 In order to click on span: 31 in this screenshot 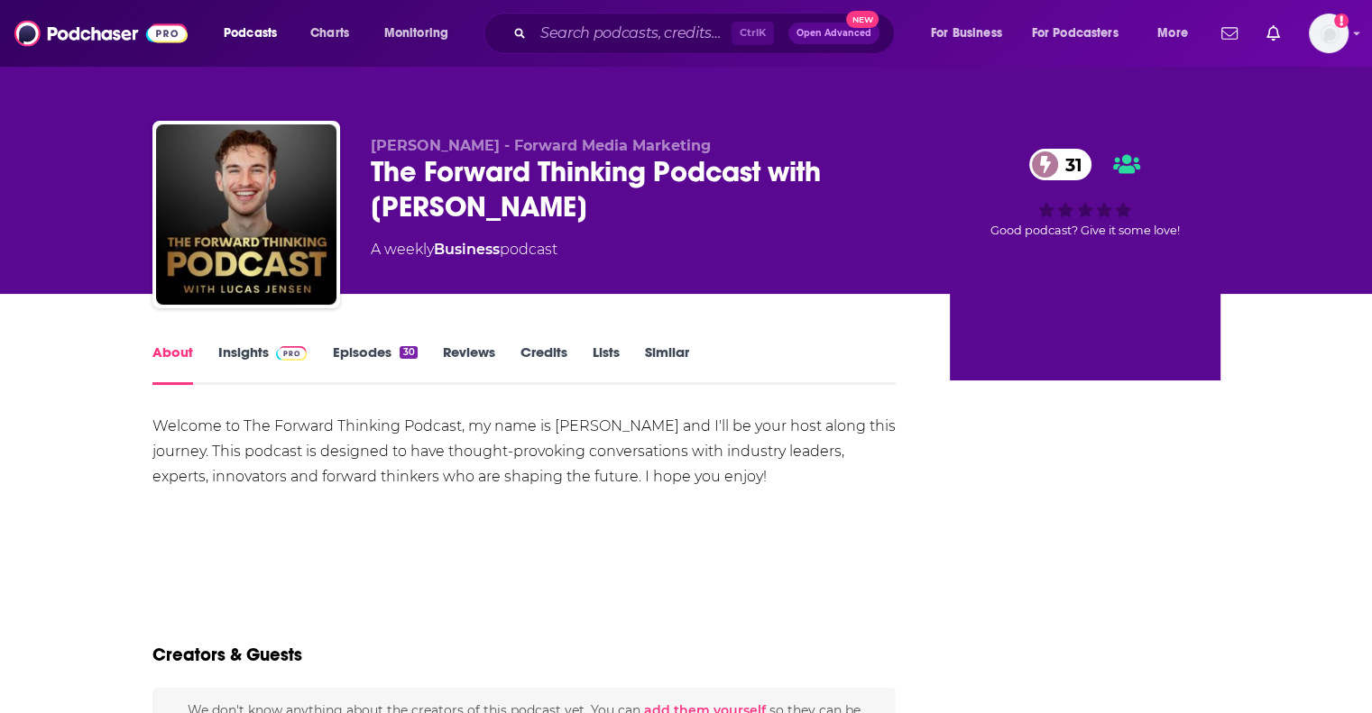, I will do `click(1069, 164)`.